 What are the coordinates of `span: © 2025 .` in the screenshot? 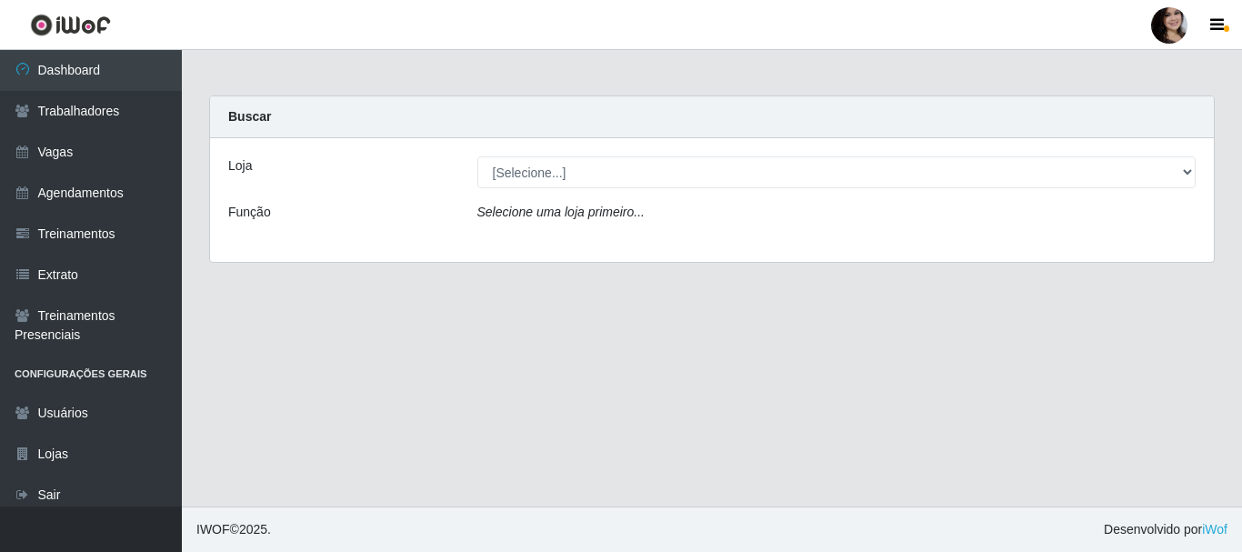 It's located at (234, 529).